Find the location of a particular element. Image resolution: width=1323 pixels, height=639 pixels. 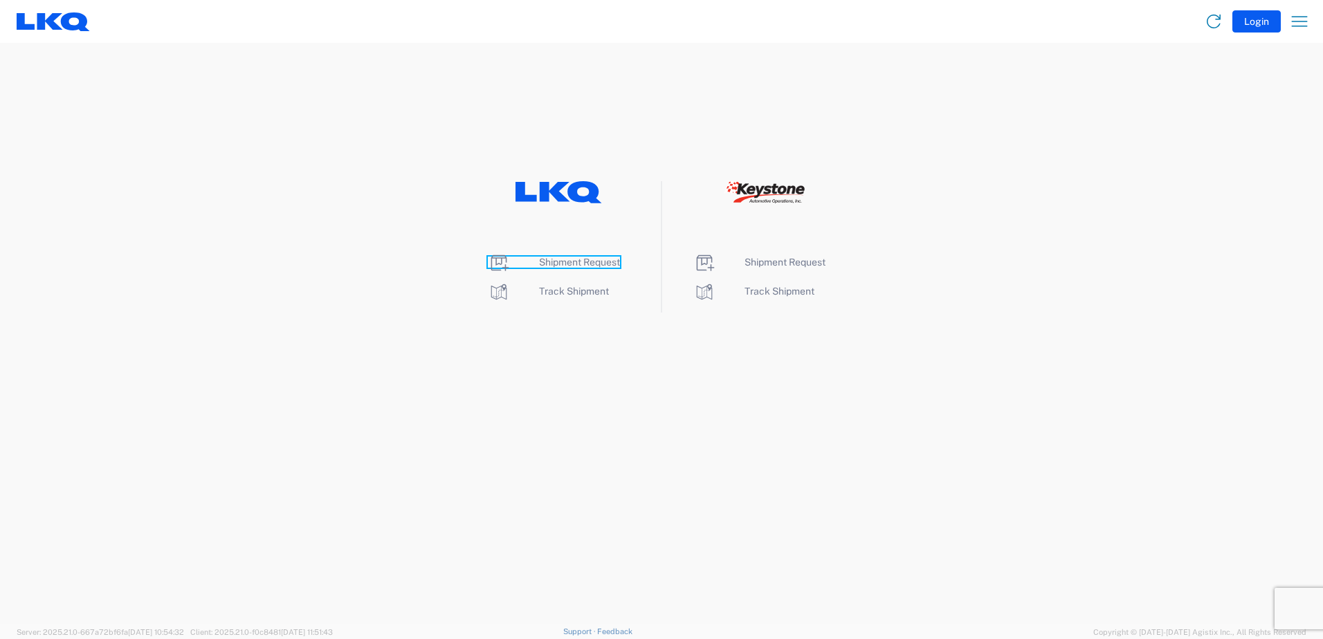

span: Server: 2025.21.0-667a72bf6fa is located at coordinates (100, 633).